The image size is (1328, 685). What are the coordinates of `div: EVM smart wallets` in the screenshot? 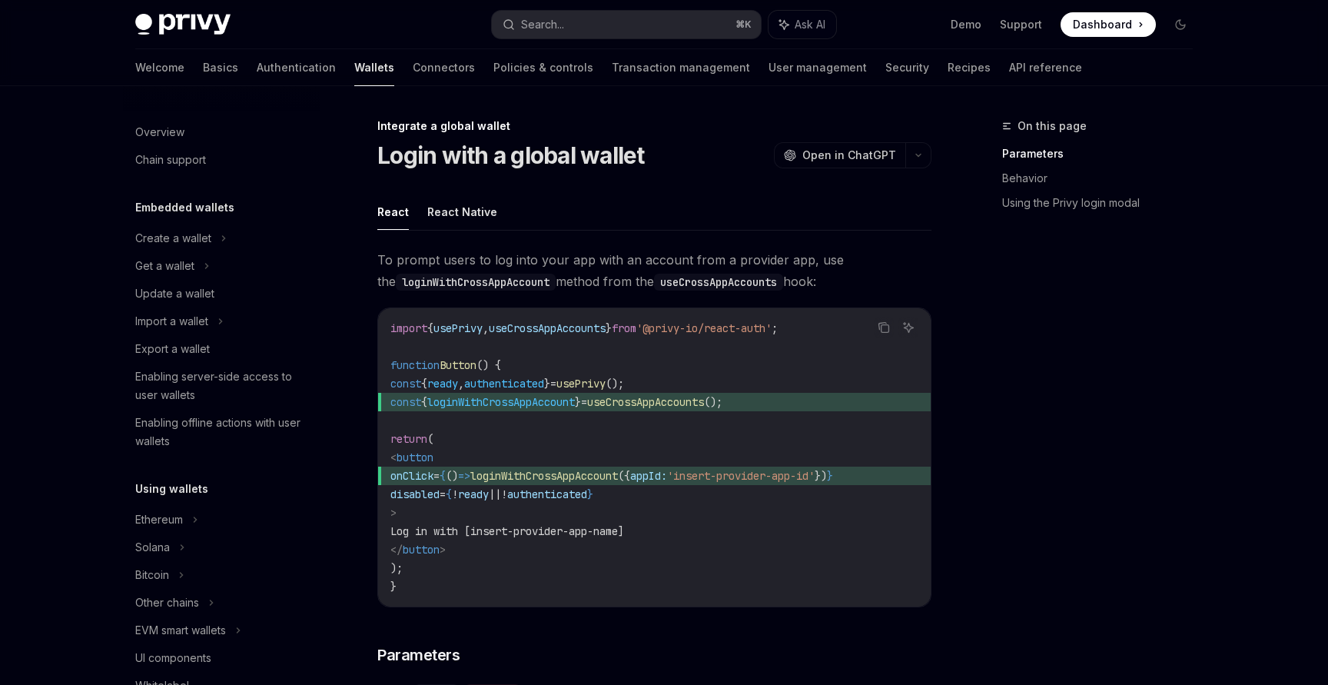 It's located at (181, 630).